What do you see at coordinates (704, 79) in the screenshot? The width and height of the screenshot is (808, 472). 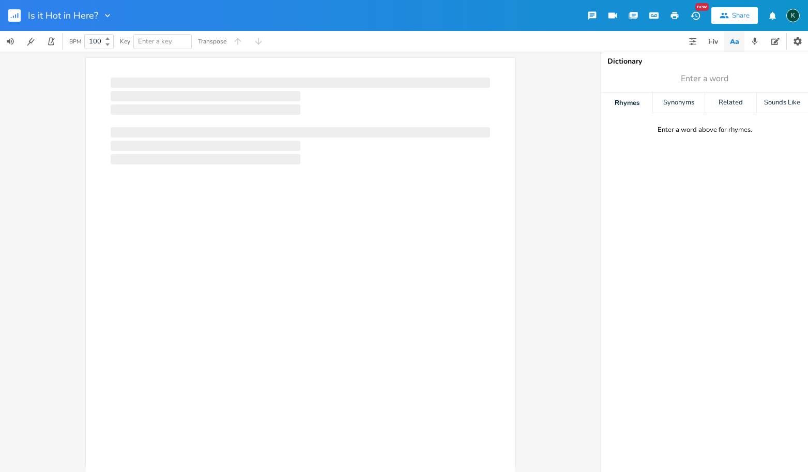 I see `span: Enter a word` at bounding box center [704, 79].